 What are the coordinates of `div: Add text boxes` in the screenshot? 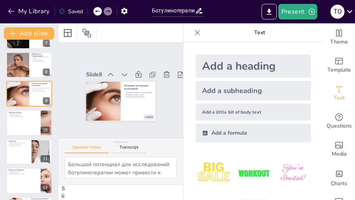 It's located at (339, 93).